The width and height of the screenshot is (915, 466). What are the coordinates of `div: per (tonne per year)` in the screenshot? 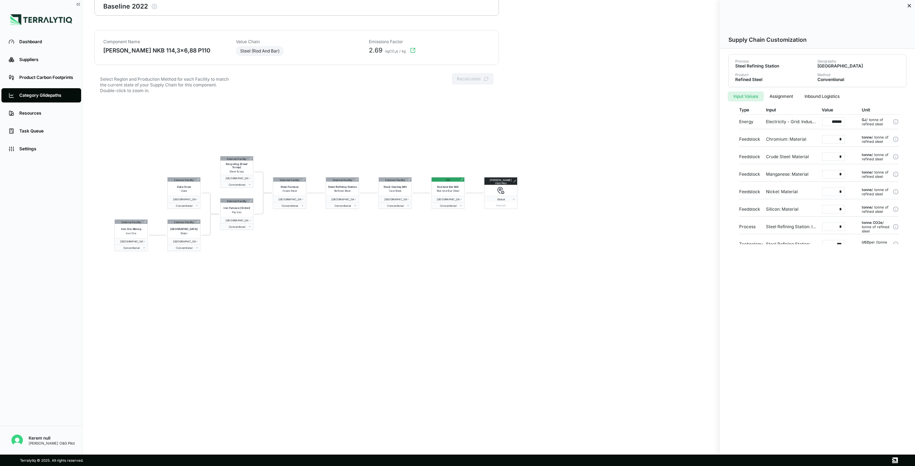 It's located at (875, 244).